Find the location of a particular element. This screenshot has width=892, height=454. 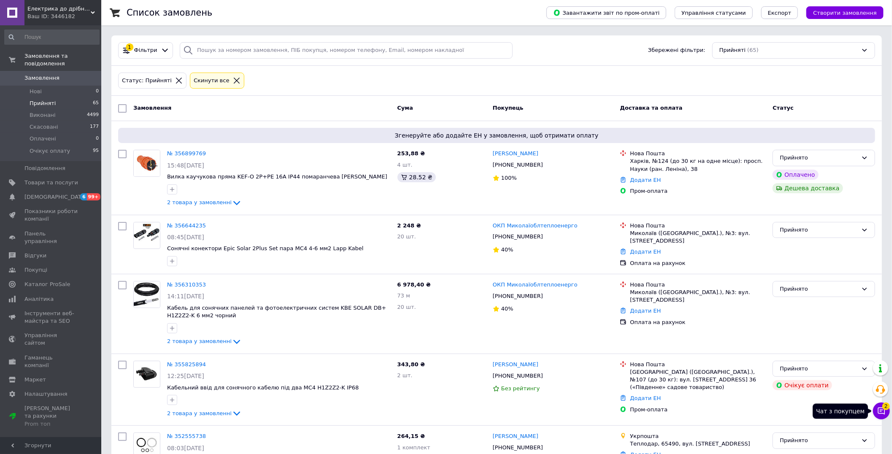

span: Нові is located at coordinates (35, 92).